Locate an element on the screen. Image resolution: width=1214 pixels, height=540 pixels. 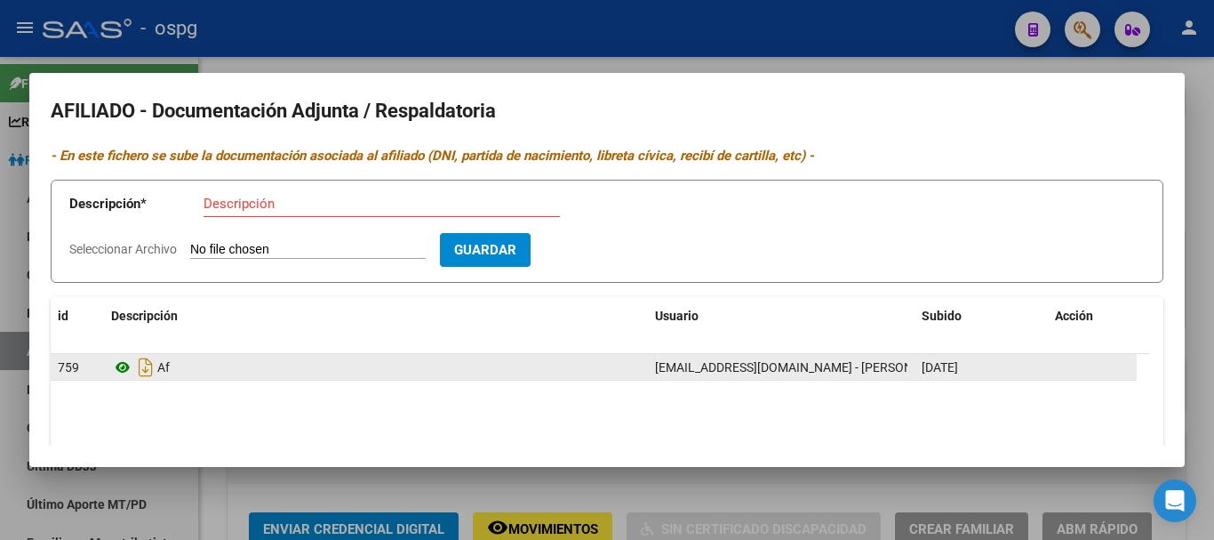
datatable-header-cell: Usuario is located at coordinates (781, 316).